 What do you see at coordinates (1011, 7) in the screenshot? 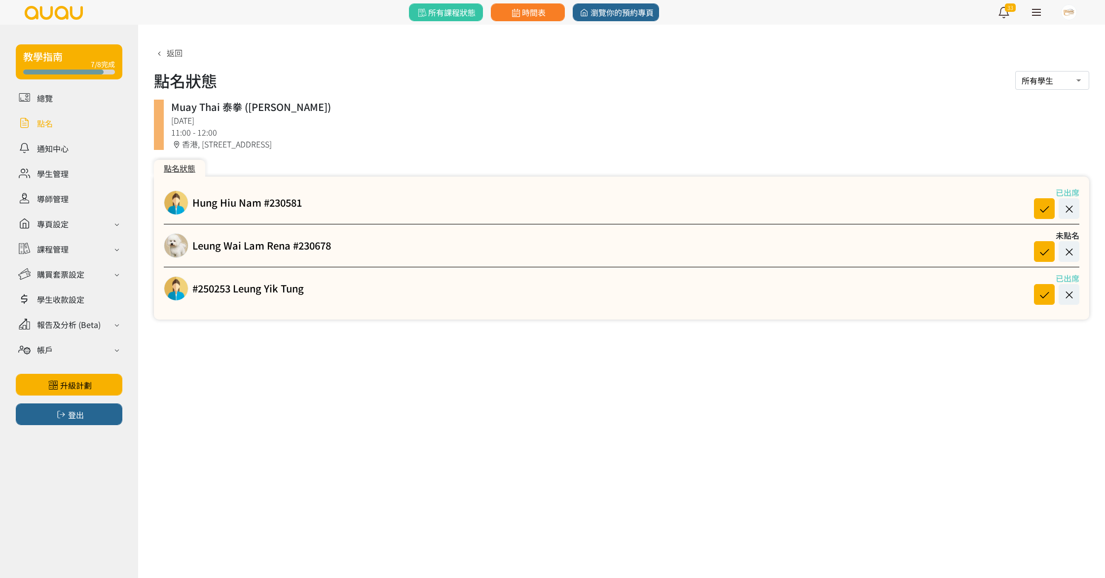
I see `span: 33` at bounding box center [1011, 7].